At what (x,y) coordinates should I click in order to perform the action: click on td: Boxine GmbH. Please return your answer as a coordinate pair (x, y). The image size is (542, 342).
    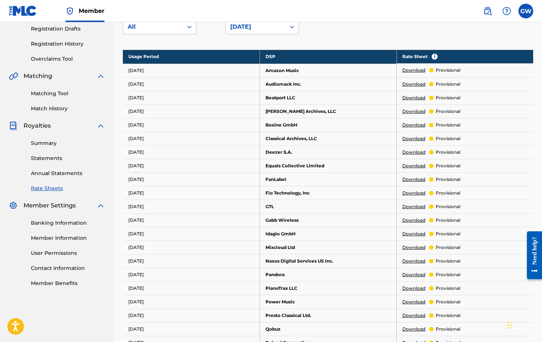
    Looking at the image, I should click on (328, 125).